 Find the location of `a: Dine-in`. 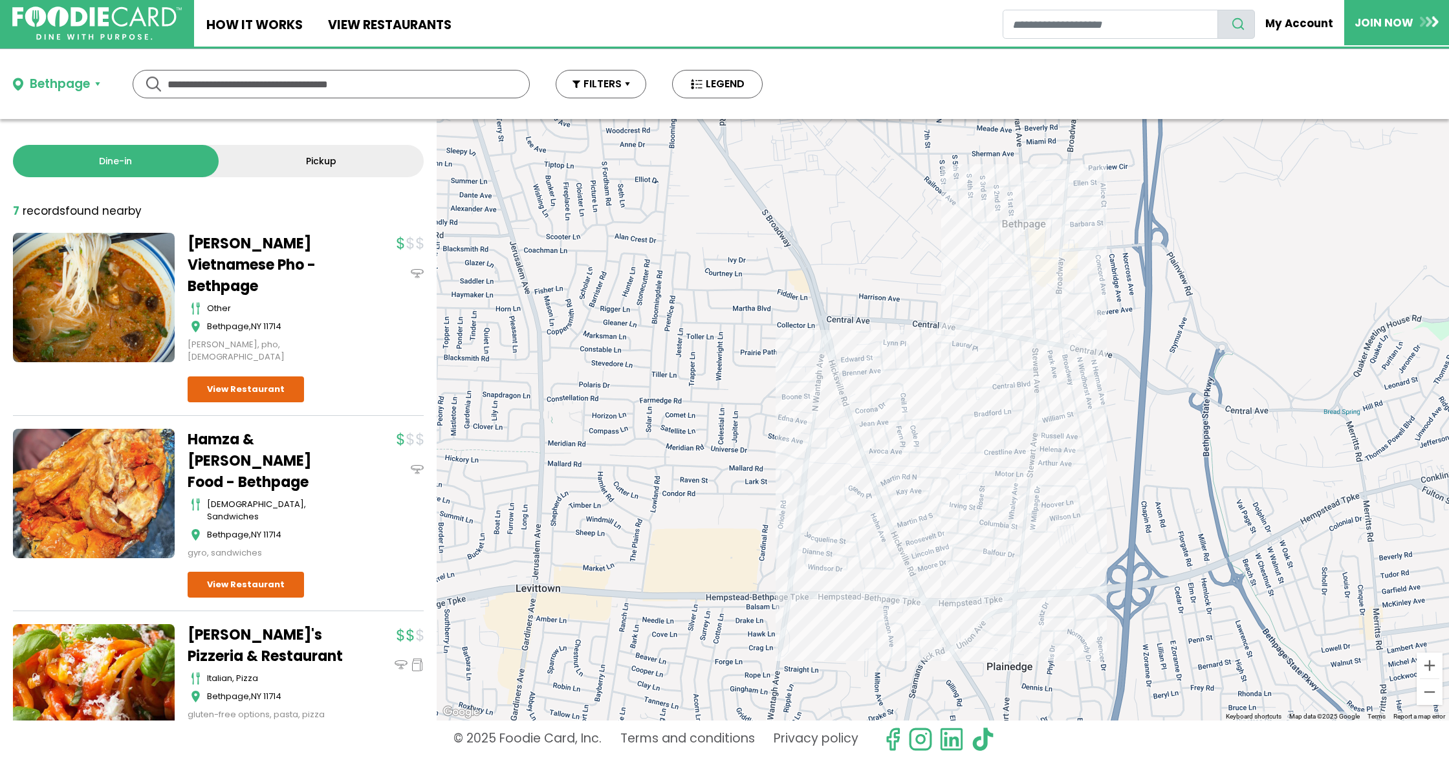

a: Dine-in is located at coordinates (116, 161).